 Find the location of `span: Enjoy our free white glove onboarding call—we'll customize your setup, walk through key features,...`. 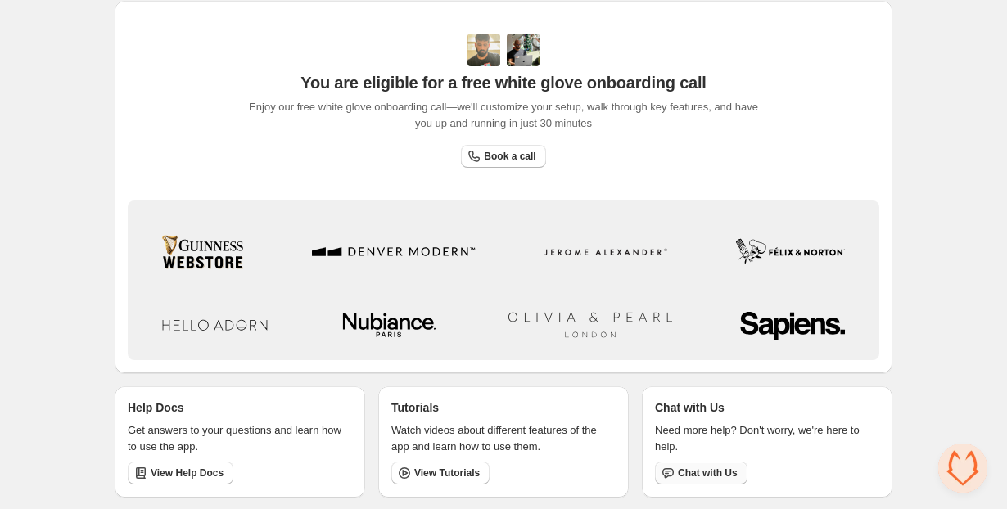

span: Enjoy our free white glove onboarding call—we'll customize your setup, walk through key features,... is located at coordinates (503, 115).